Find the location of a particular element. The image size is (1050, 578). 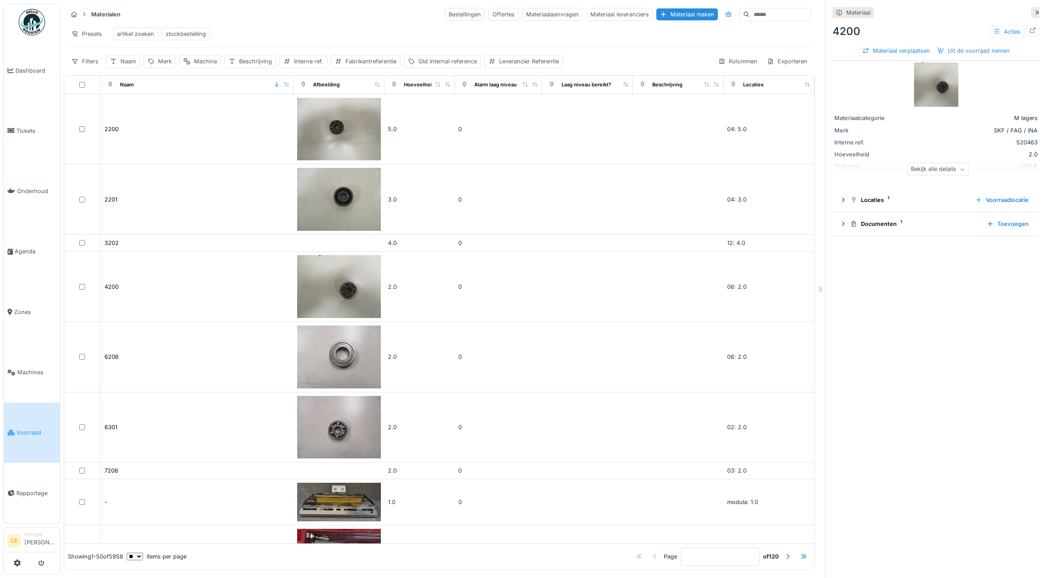

div: Uit de voorraad nemen is located at coordinates (973, 50).